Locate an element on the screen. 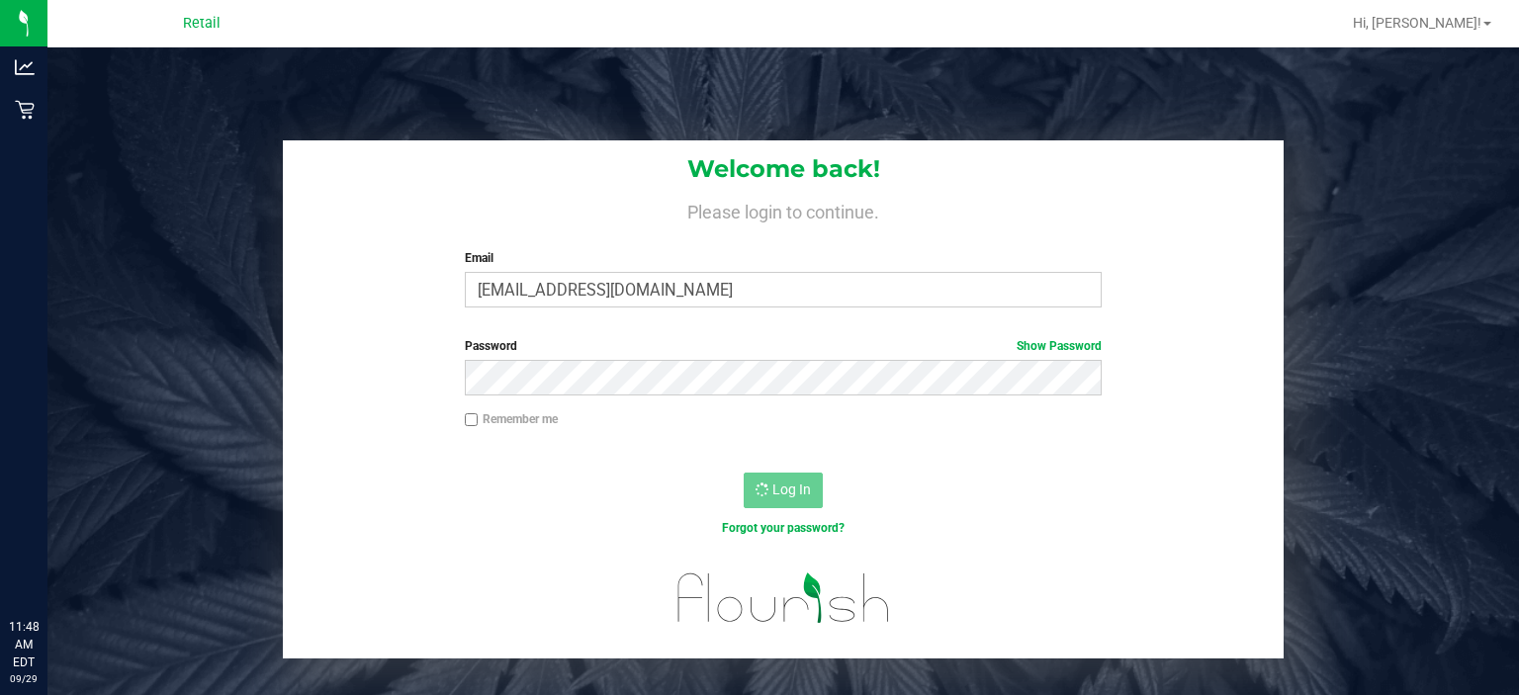  span: Retail is located at coordinates (202, 23).